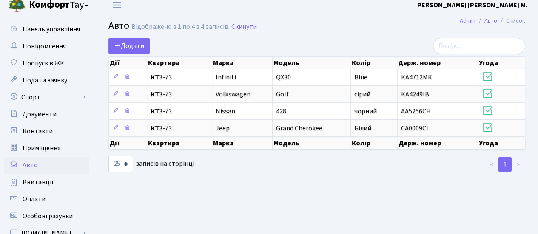 Image resolution: width=538 pixels, height=234 pixels. I want to click on span: Golf, so click(282, 94).